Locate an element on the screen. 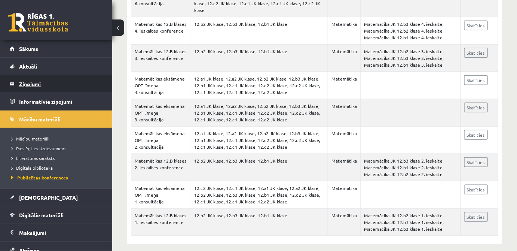  legend: Ziņojumi is located at coordinates (61, 84).